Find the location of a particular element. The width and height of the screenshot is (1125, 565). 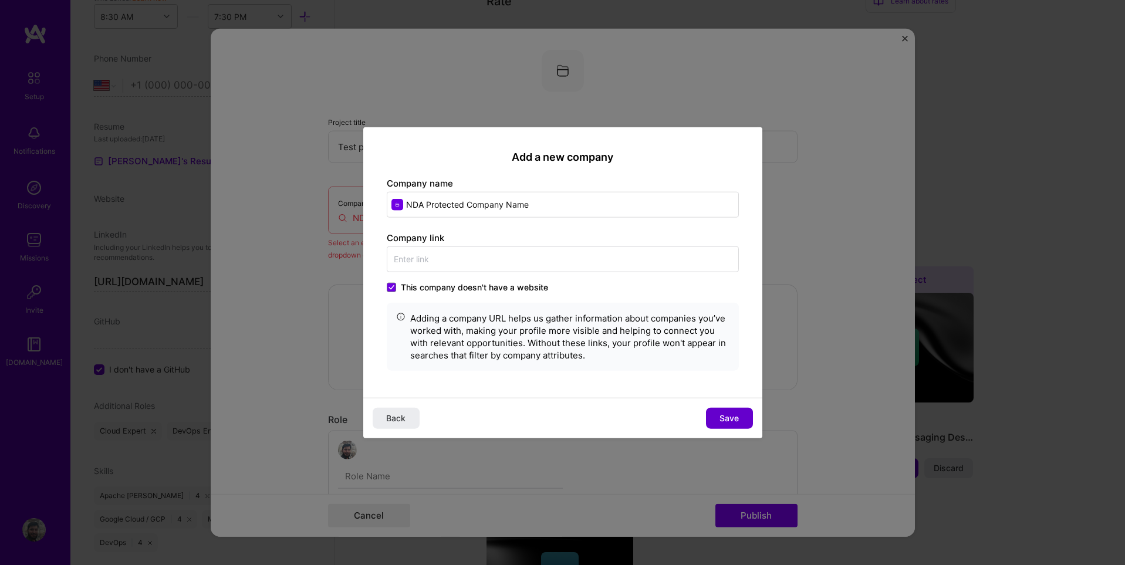

span: This company doesn't have a website is located at coordinates (474, 288).